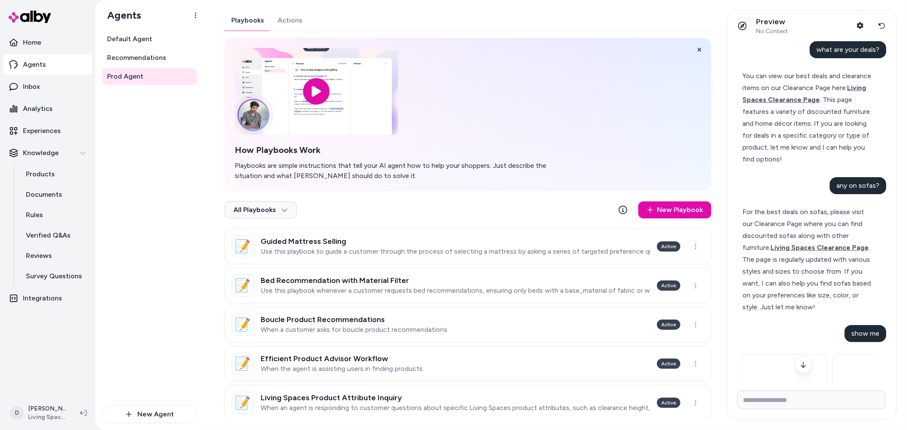 The width and height of the screenshot is (907, 430). I want to click on p: Products, so click(40, 174).